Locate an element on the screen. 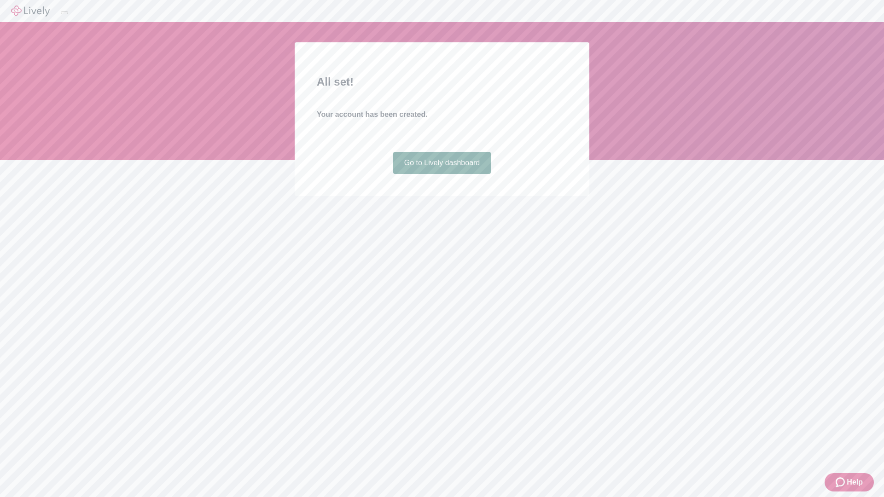 This screenshot has width=884, height=497. a: Go to Lively dashboard is located at coordinates (442, 163).